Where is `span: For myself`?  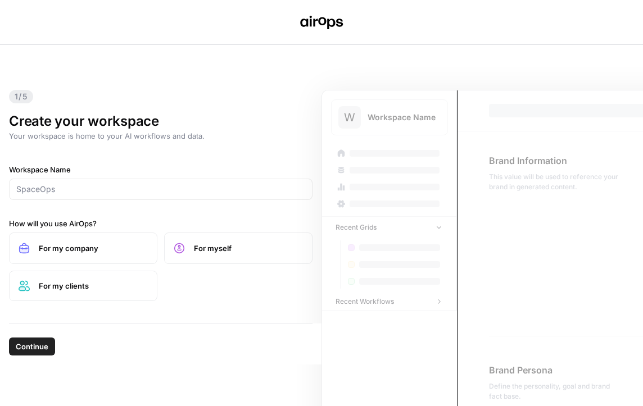
span: For myself is located at coordinates (248, 248).